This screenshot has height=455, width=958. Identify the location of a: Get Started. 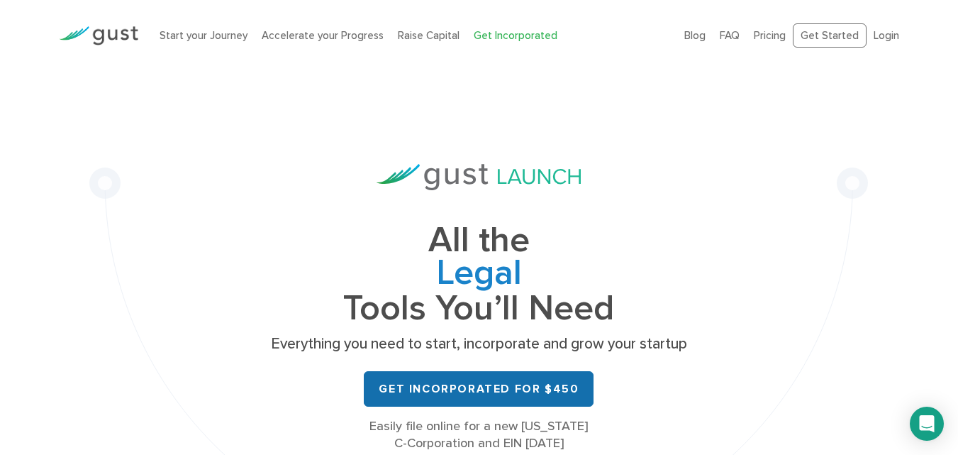
(830, 35).